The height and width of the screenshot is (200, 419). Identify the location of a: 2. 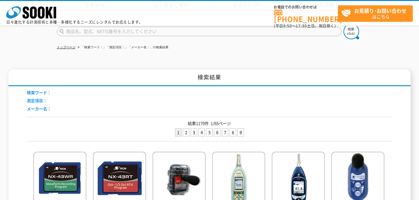
(186, 133).